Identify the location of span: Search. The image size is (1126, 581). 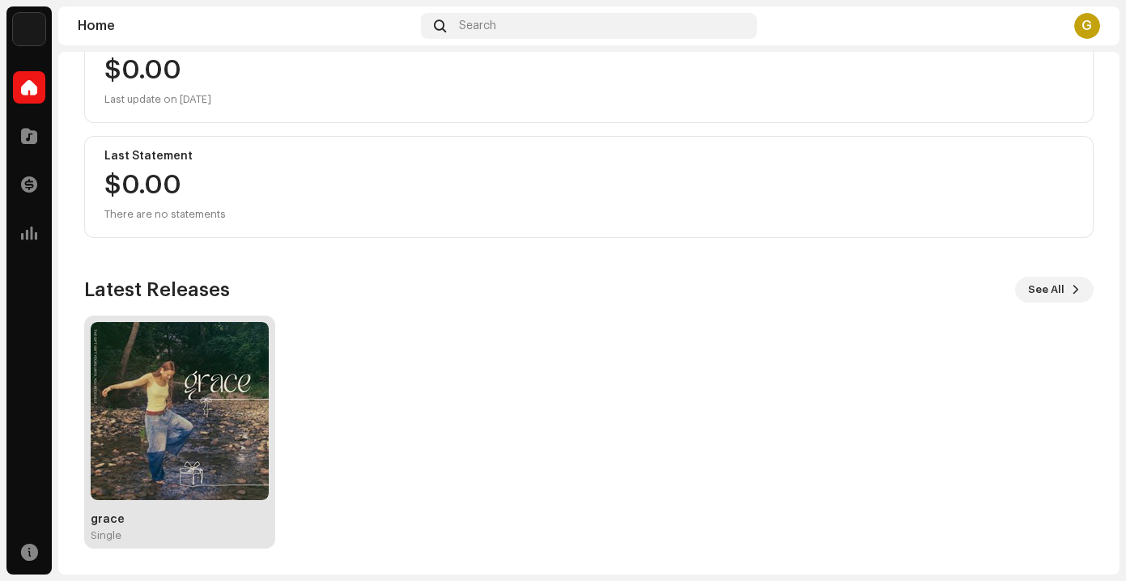
(478, 26).